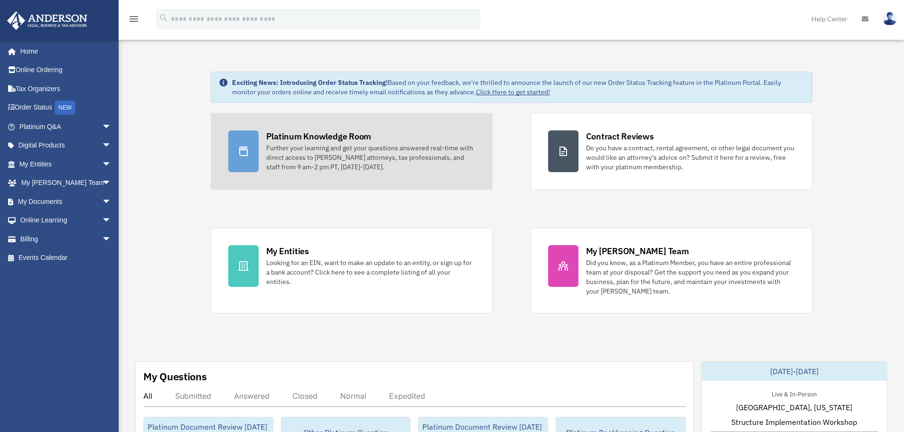 This screenshot has height=432, width=904. I want to click on span: Structure Implementation Workshop, so click(794, 423).